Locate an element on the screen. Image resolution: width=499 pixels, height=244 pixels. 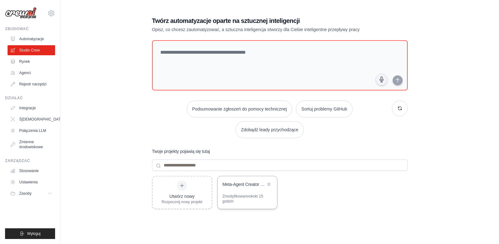
font: Zbudować is located at coordinates (17, 29).